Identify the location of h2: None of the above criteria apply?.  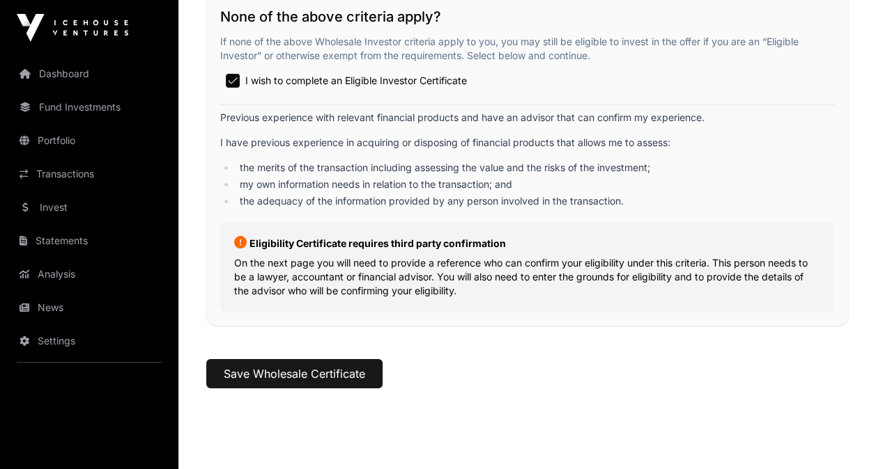
(527, 17).